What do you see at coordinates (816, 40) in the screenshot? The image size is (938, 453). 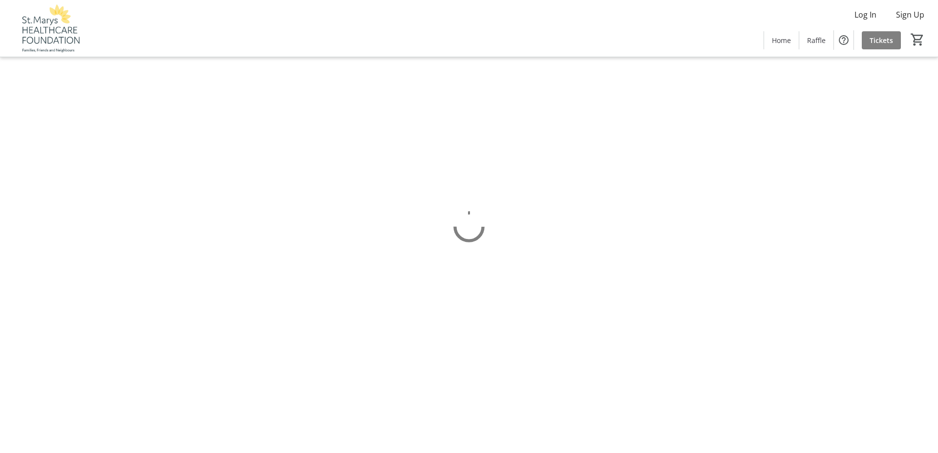 I see `a: Raffle` at bounding box center [816, 40].